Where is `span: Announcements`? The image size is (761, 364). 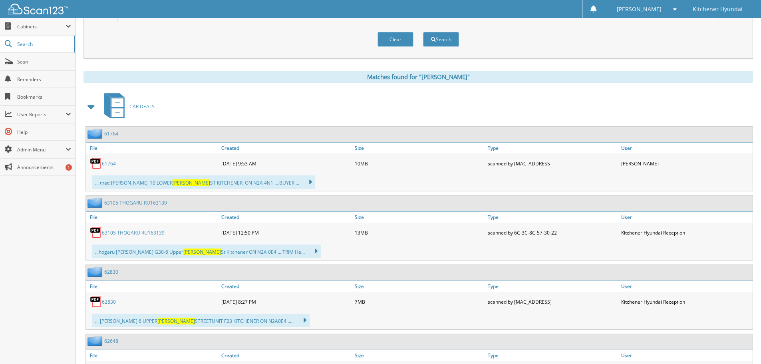 span: Announcements is located at coordinates (44, 167).